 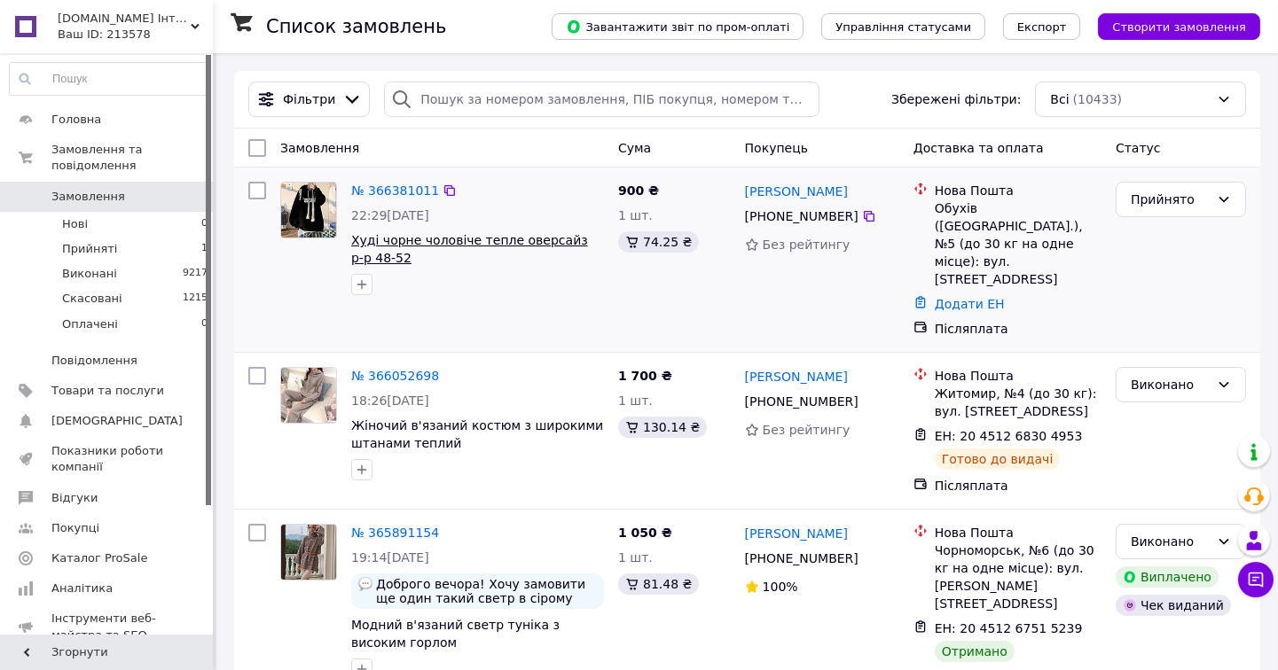 What do you see at coordinates (195, 274) in the screenshot?
I see `span: 9217` at bounding box center [195, 274].